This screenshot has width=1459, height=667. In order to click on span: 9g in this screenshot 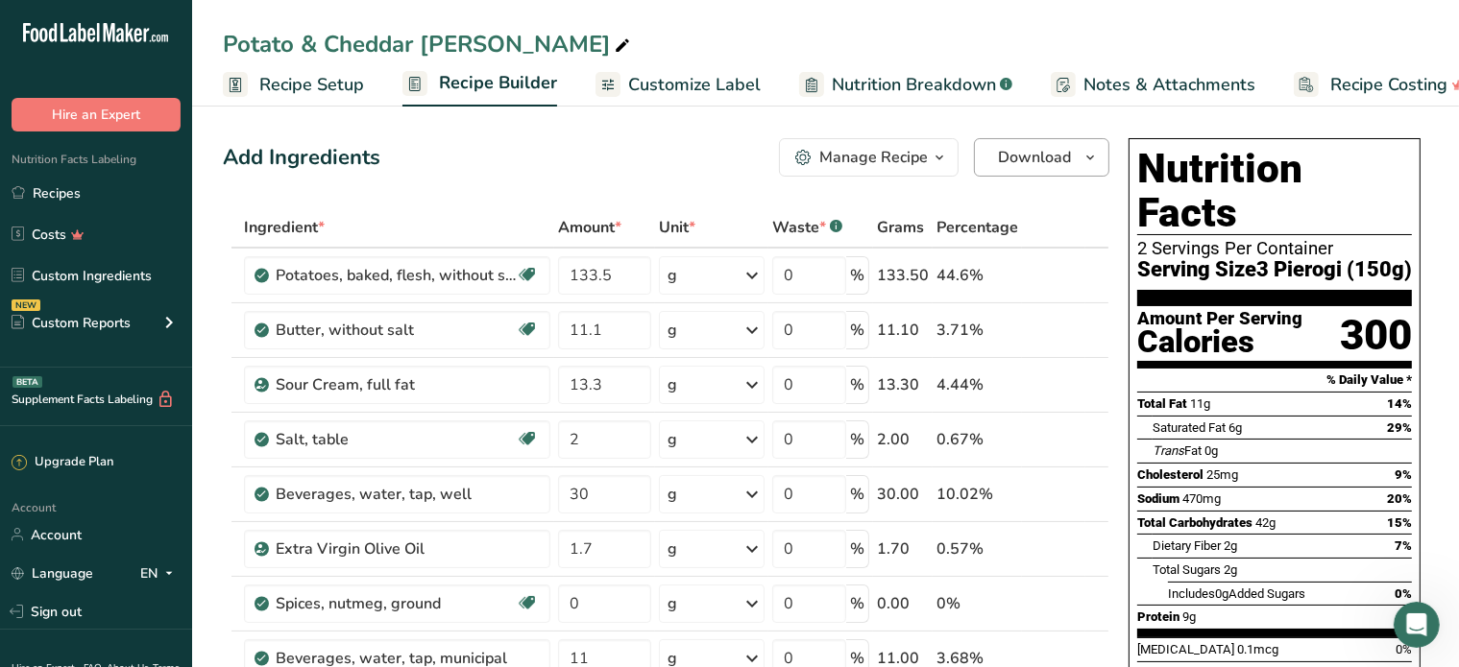, I will do `click(1189, 617)`.